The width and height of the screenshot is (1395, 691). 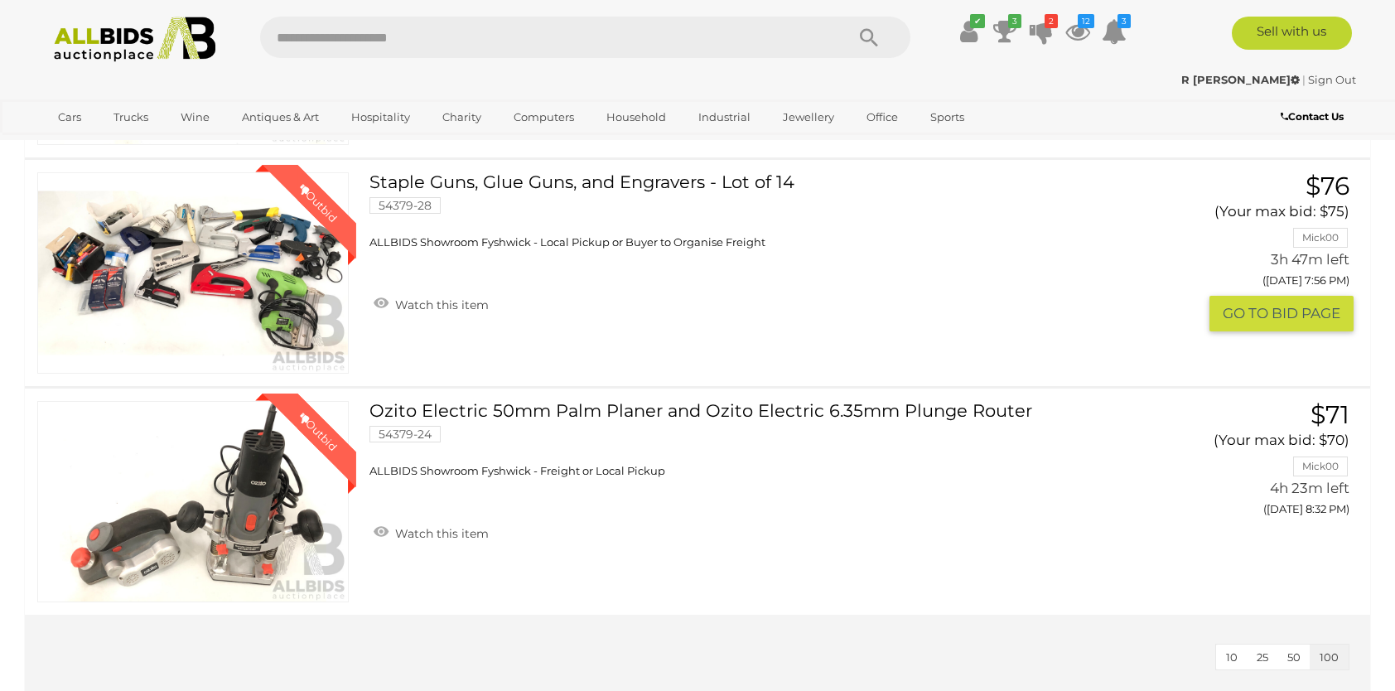 What do you see at coordinates (1086, 21) in the screenshot?
I see `i: 12` at bounding box center [1086, 21].